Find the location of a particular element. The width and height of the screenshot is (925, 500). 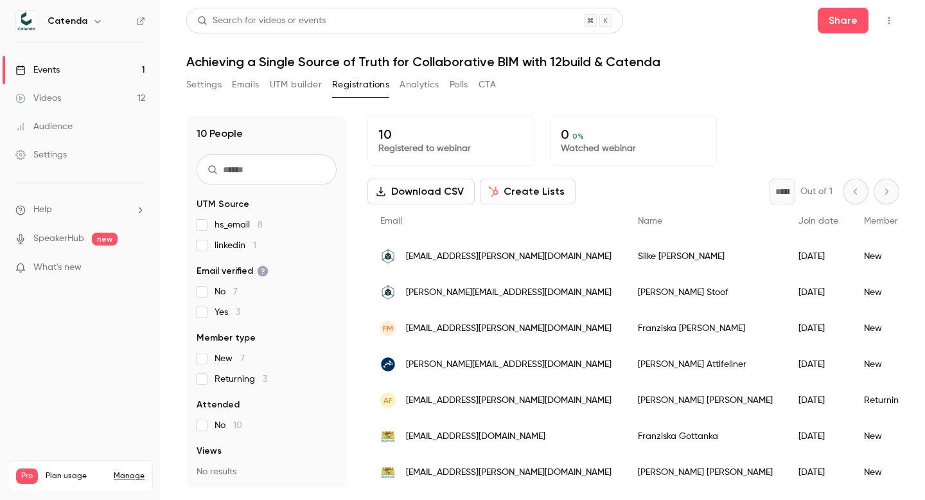

span: Yes is located at coordinates (227, 312).